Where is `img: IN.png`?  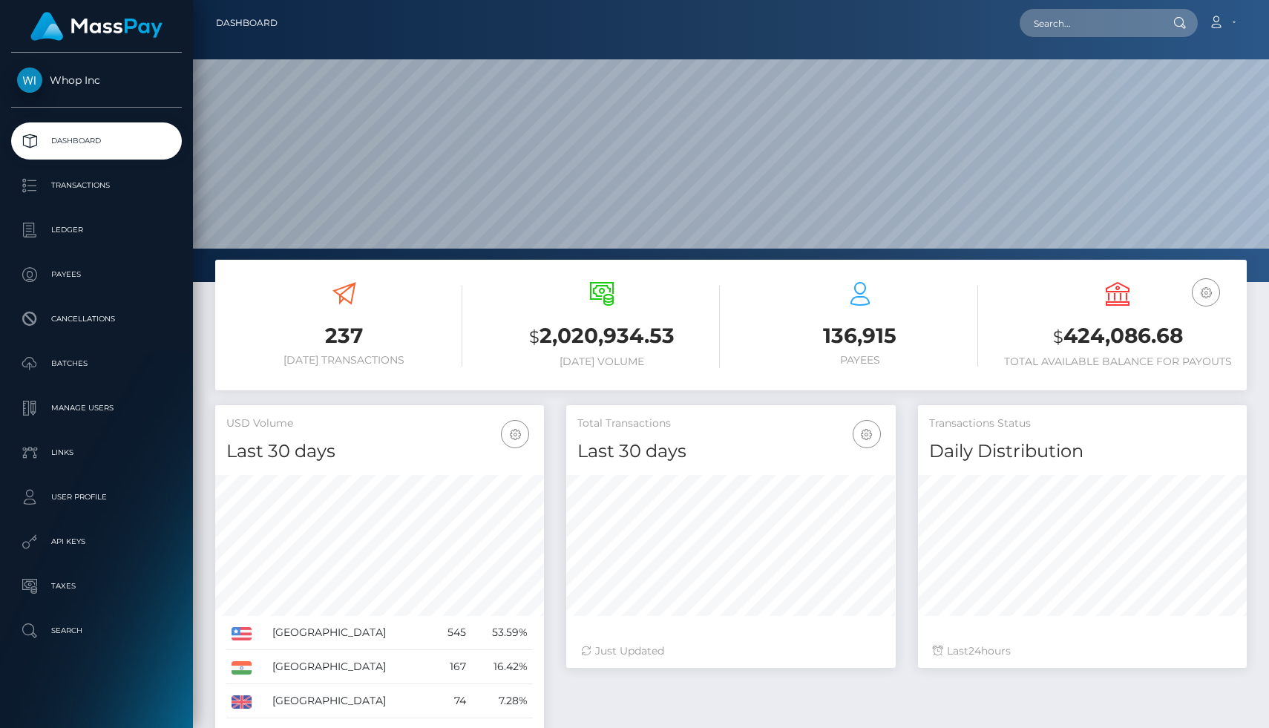 img: IN.png is located at coordinates (241, 668).